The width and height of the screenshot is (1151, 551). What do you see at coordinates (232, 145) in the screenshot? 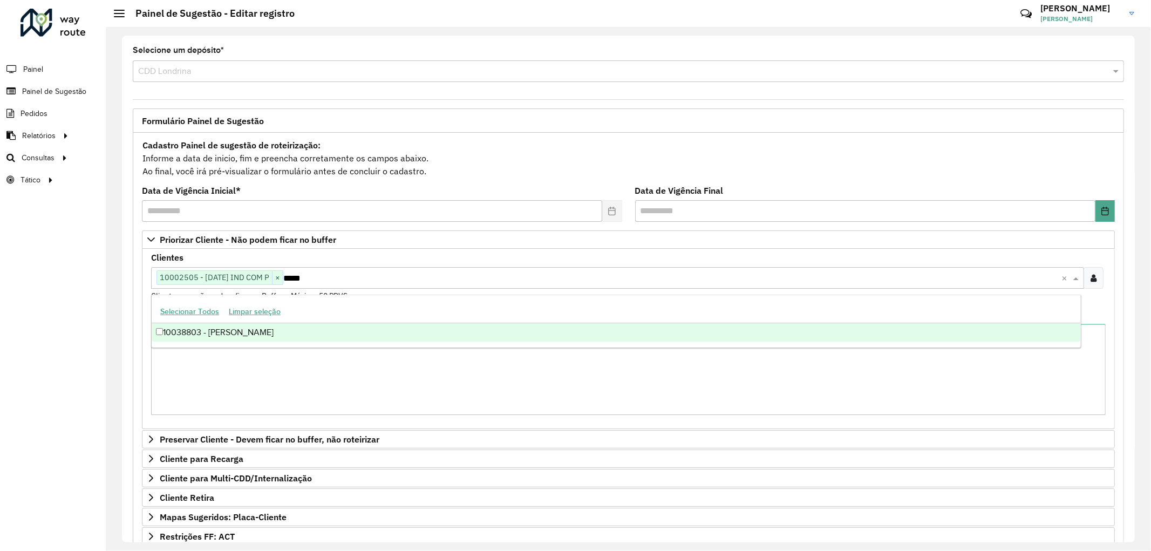
I see `strong: Cadastro Painel de sugestão de roteirização:` at bounding box center [232, 145].